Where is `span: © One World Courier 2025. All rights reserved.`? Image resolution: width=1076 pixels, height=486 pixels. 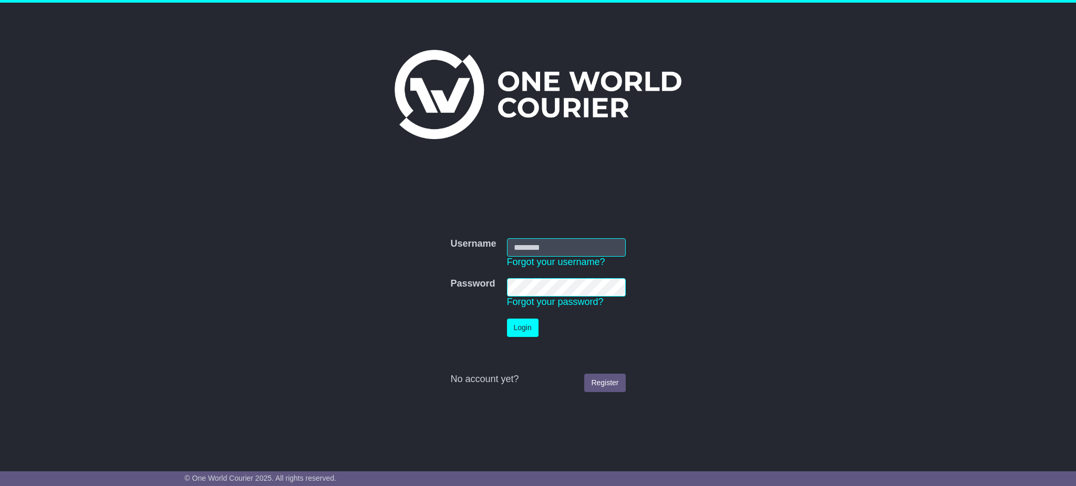 span: © One World Courier 2025. All rights reserved. is located at coordinates (260, 478).